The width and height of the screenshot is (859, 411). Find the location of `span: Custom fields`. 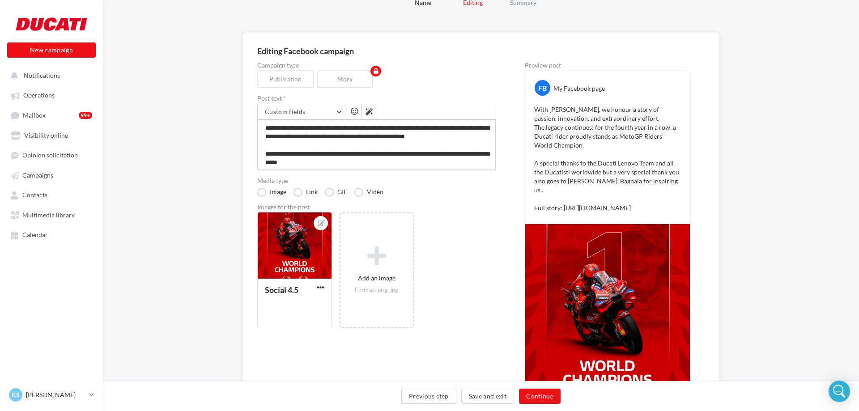

span: Custom fields is located at coordinates (285, 111).